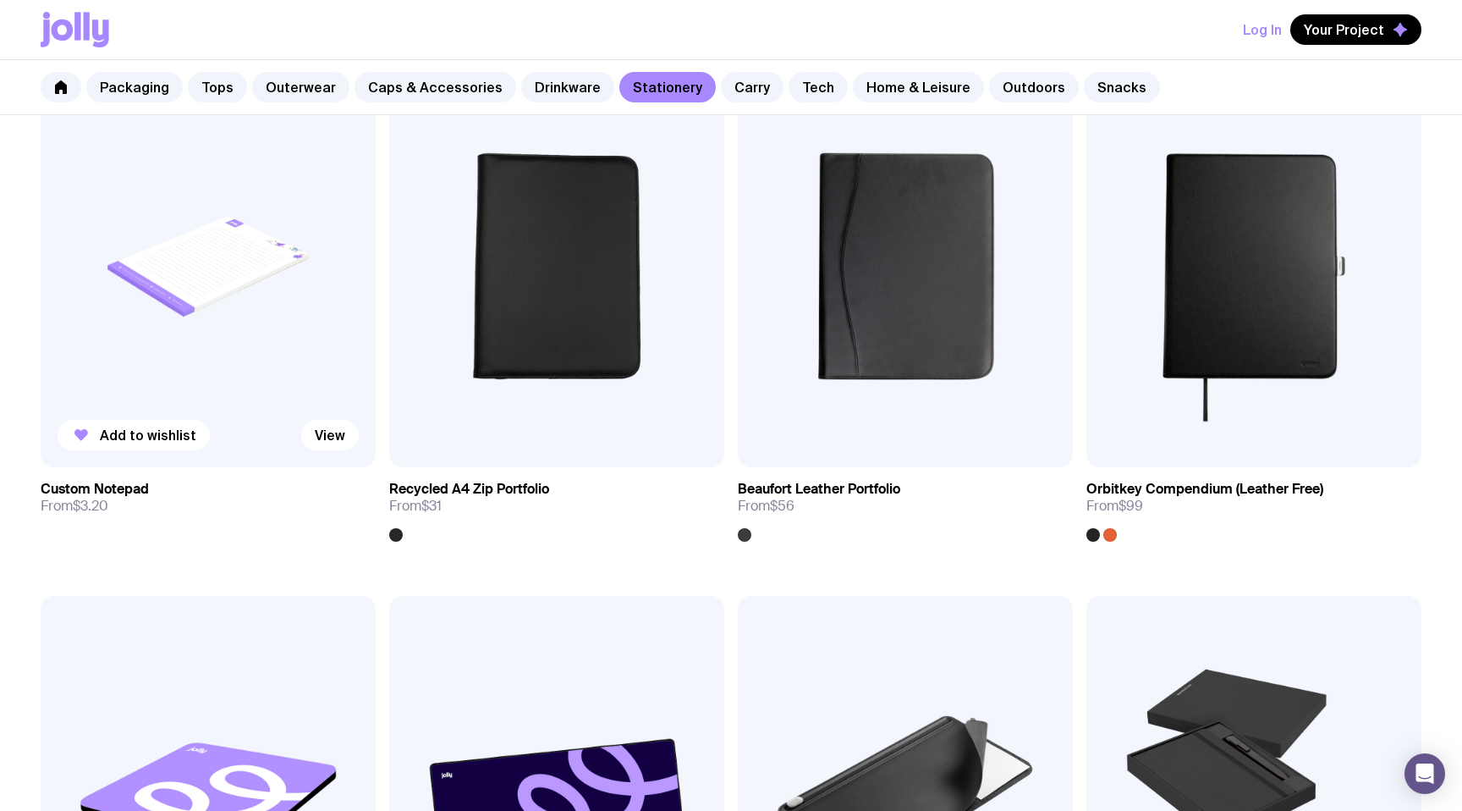  Describe the element at coordinates (1205, 489) in the screenshot. I see `h3: Orbitkey Compendium (Leather Free)` at that location.